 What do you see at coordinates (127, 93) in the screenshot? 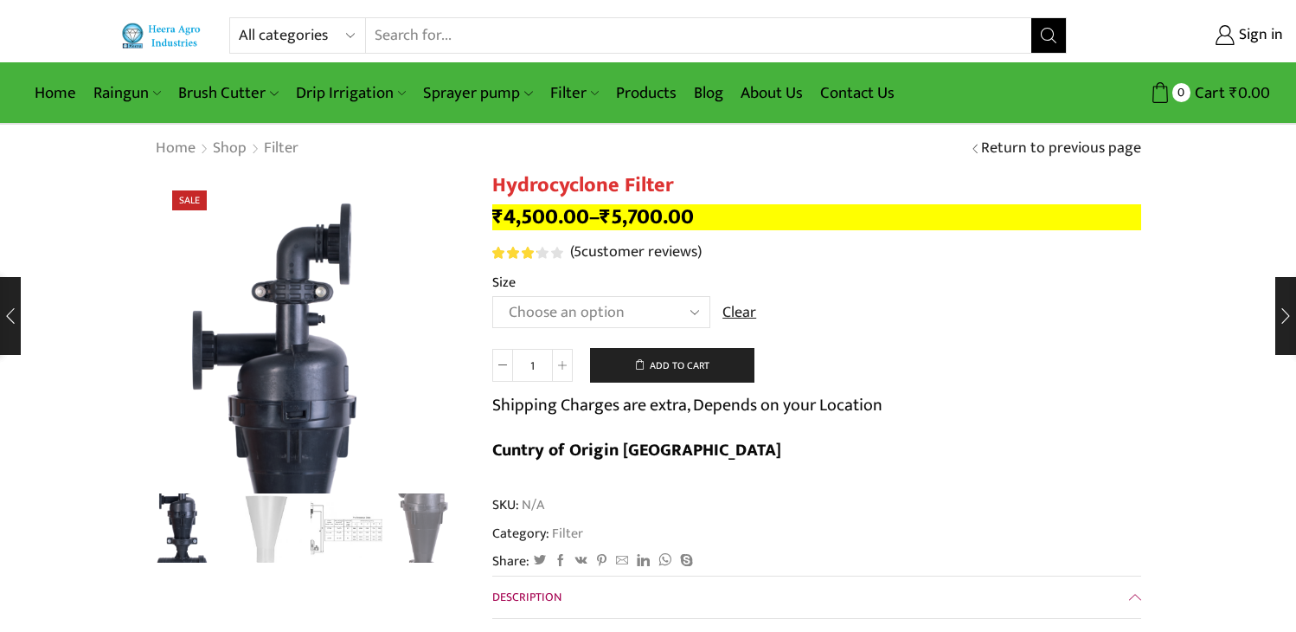
I see `a: Raingun` at bounding box center [127, 93].